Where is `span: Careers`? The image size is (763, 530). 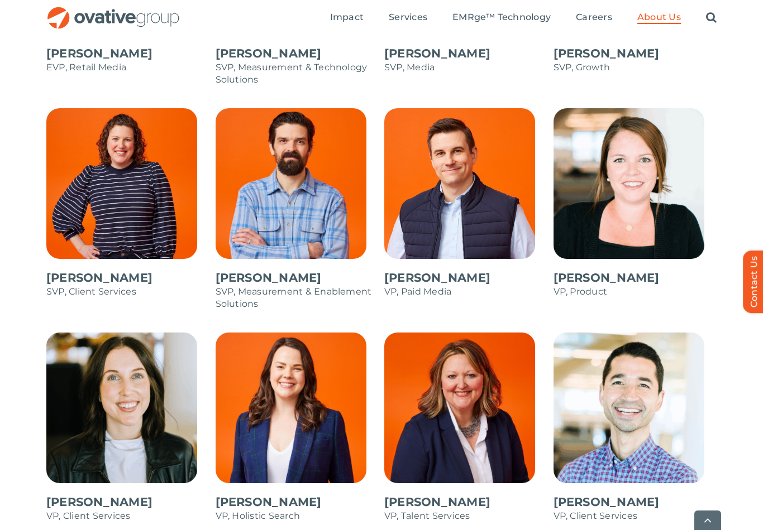
span: Careers is located at coordinates (593, 17).